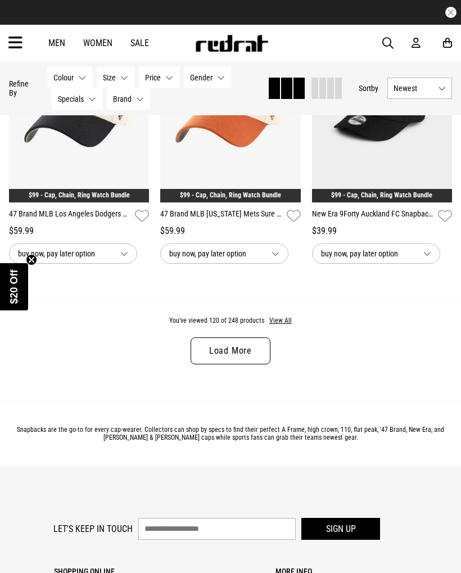  I want to click on button: Sortby, so click(368, 88).